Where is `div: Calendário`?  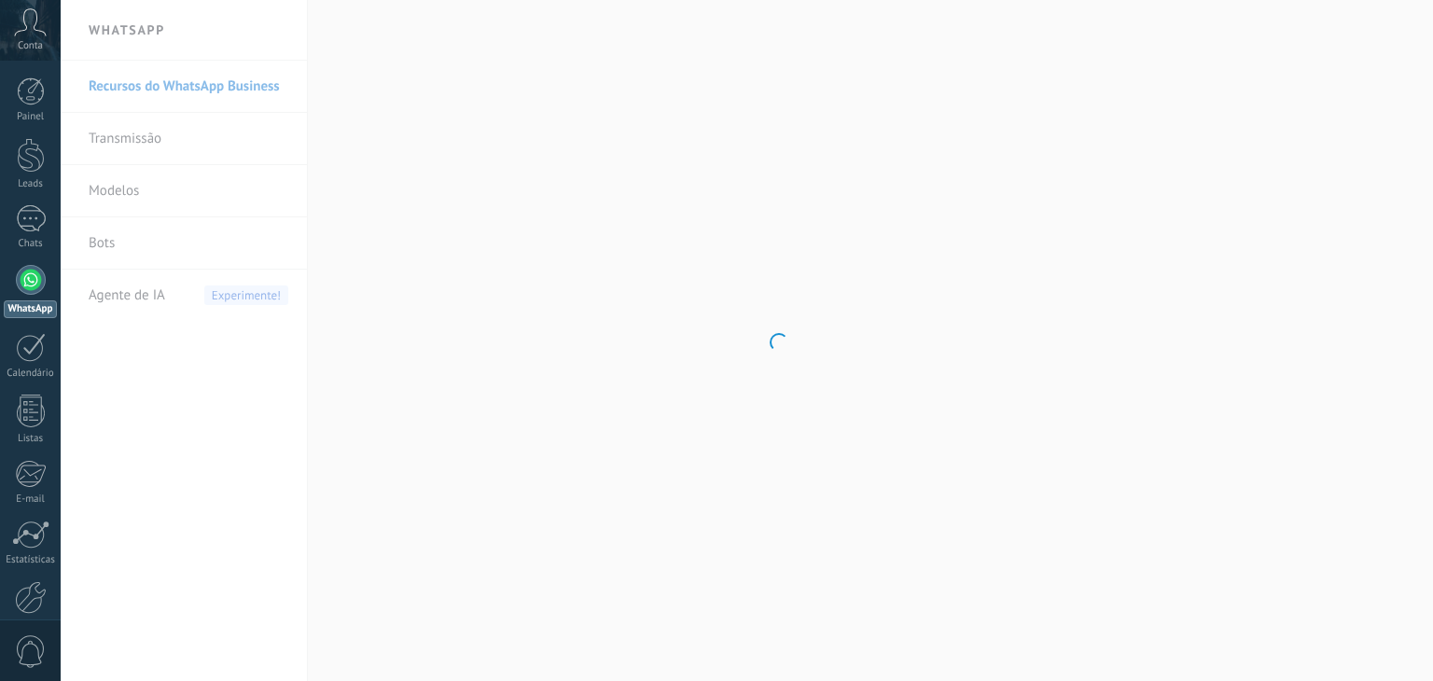 div: Calendário is located at coordinates (31, 373).